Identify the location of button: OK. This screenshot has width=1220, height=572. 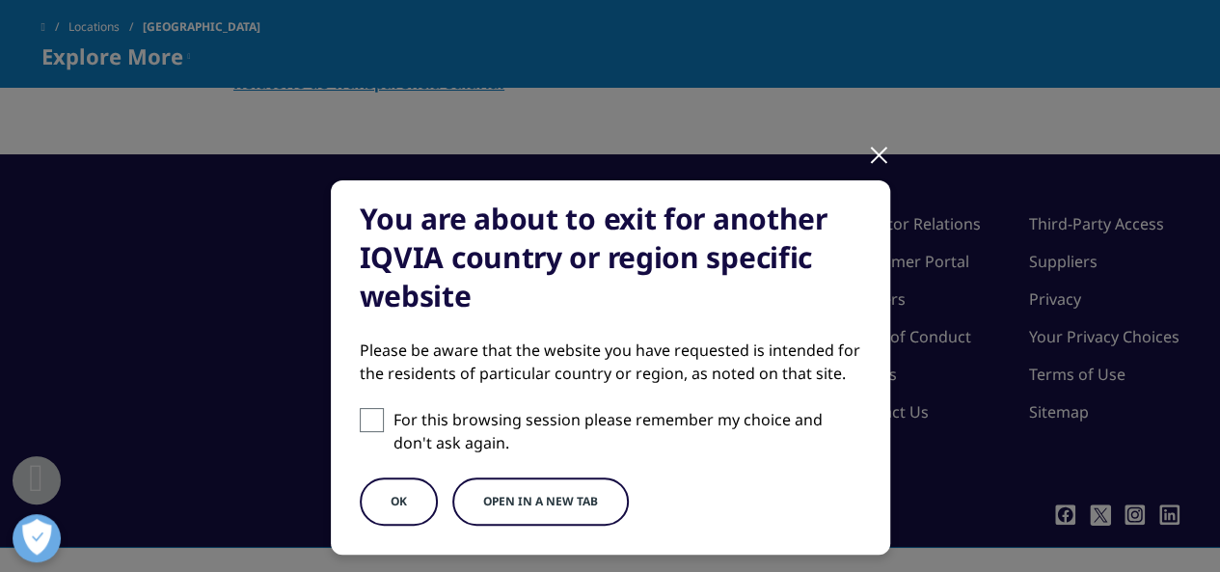
(398, 502).